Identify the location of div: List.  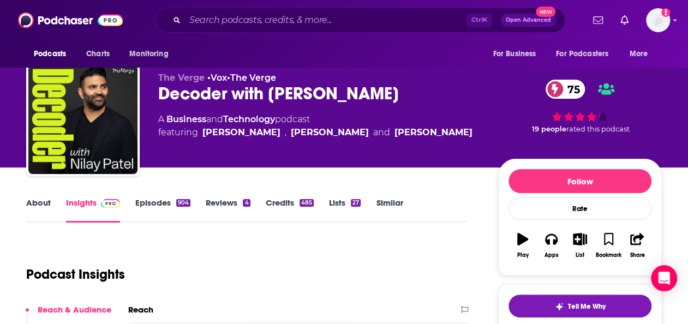
(580, 255).